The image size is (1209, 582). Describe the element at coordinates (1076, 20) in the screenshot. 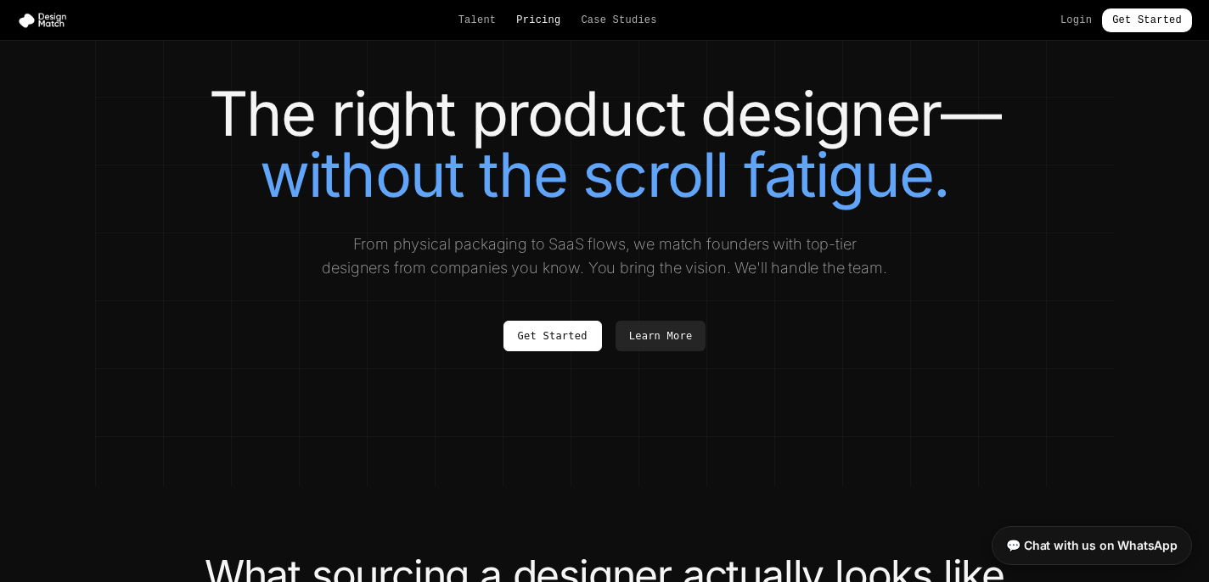

I see `a: Login` at that location.